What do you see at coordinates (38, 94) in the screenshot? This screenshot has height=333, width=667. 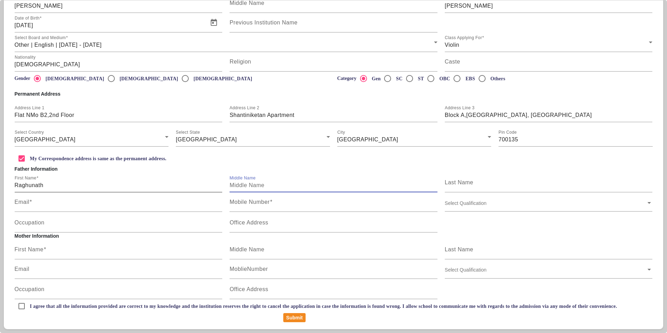 I see `b: Permanent Address` at bounding box center [38, 94].